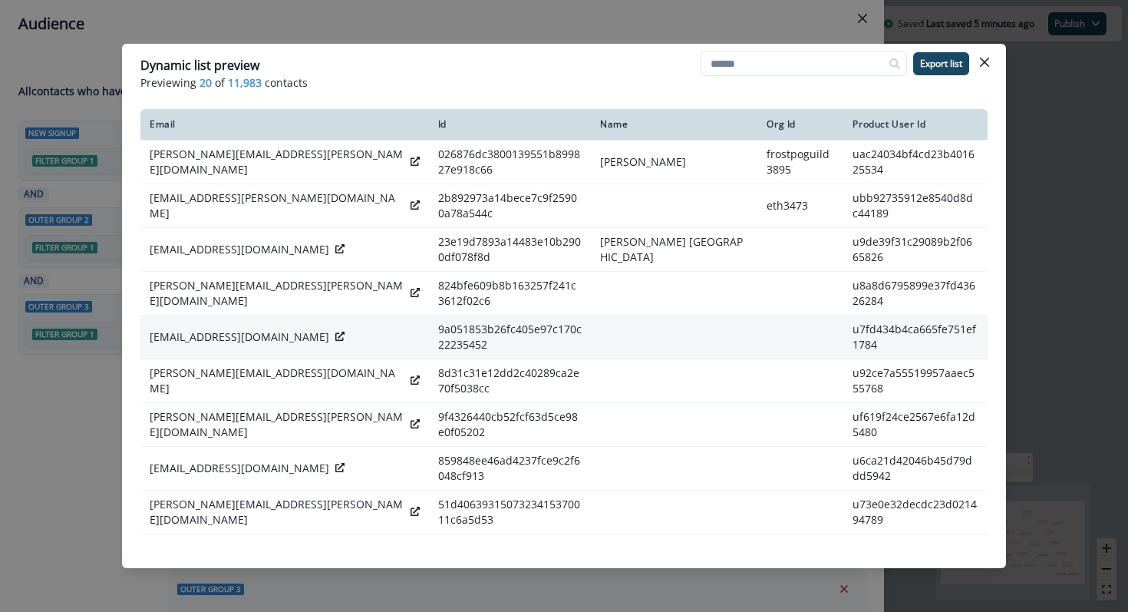 Image resolution: width=1128 pixels, height=612 pixels. Describe the element at coordinates (916, 205) in the screenshot. I see `td: ubb92735912e8540d8dc44189` at that location.